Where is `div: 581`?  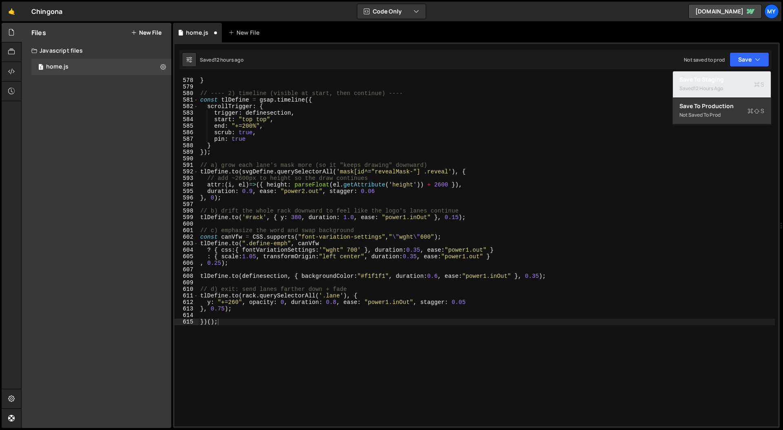 div: 581 is located at coordinates (186, 100).